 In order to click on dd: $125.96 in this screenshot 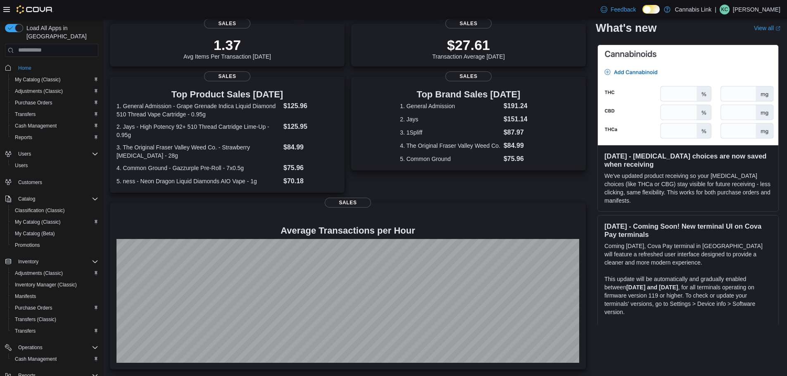, I will do `click(311, 106)`.